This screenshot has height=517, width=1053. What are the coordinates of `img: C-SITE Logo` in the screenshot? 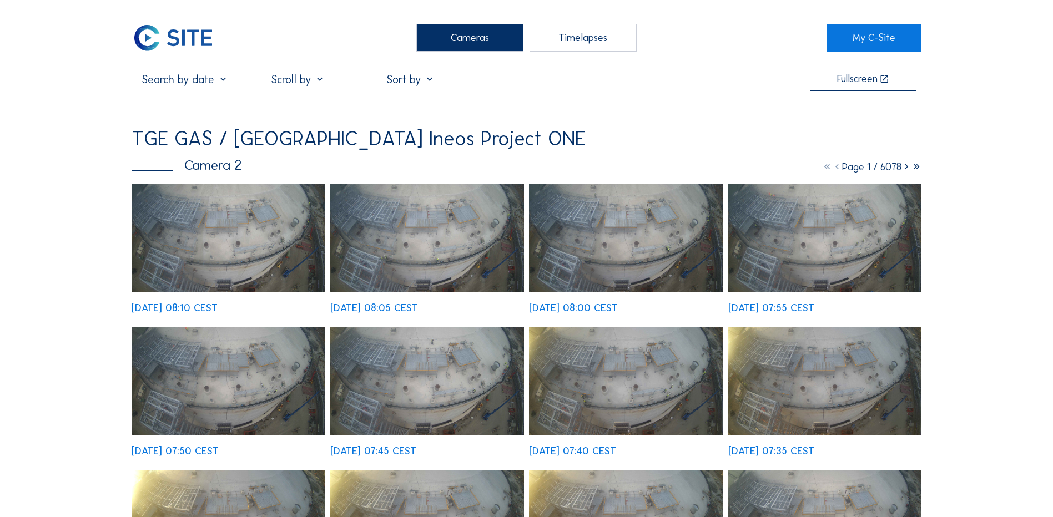 It's located at (173, 38).